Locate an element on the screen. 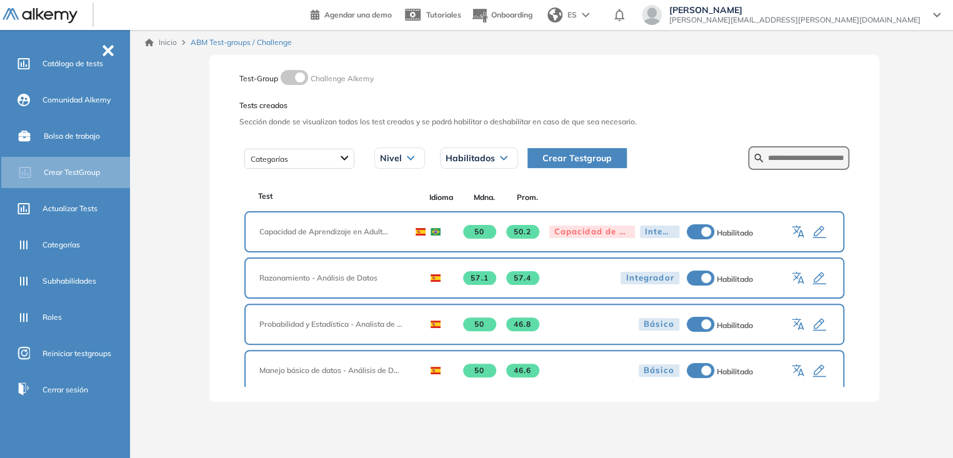 The image size is (953, 458). span: Manejo básico de datos - Análisis de Datos is located at coordinates (336, 370).